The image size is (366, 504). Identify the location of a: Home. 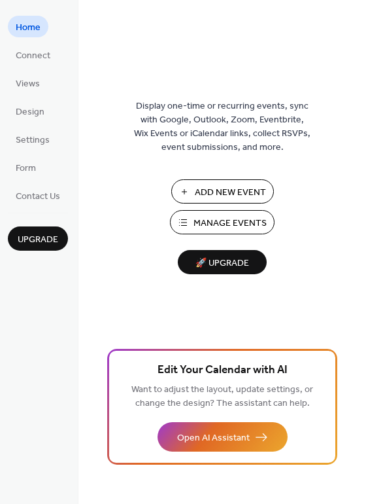
(28, 26).